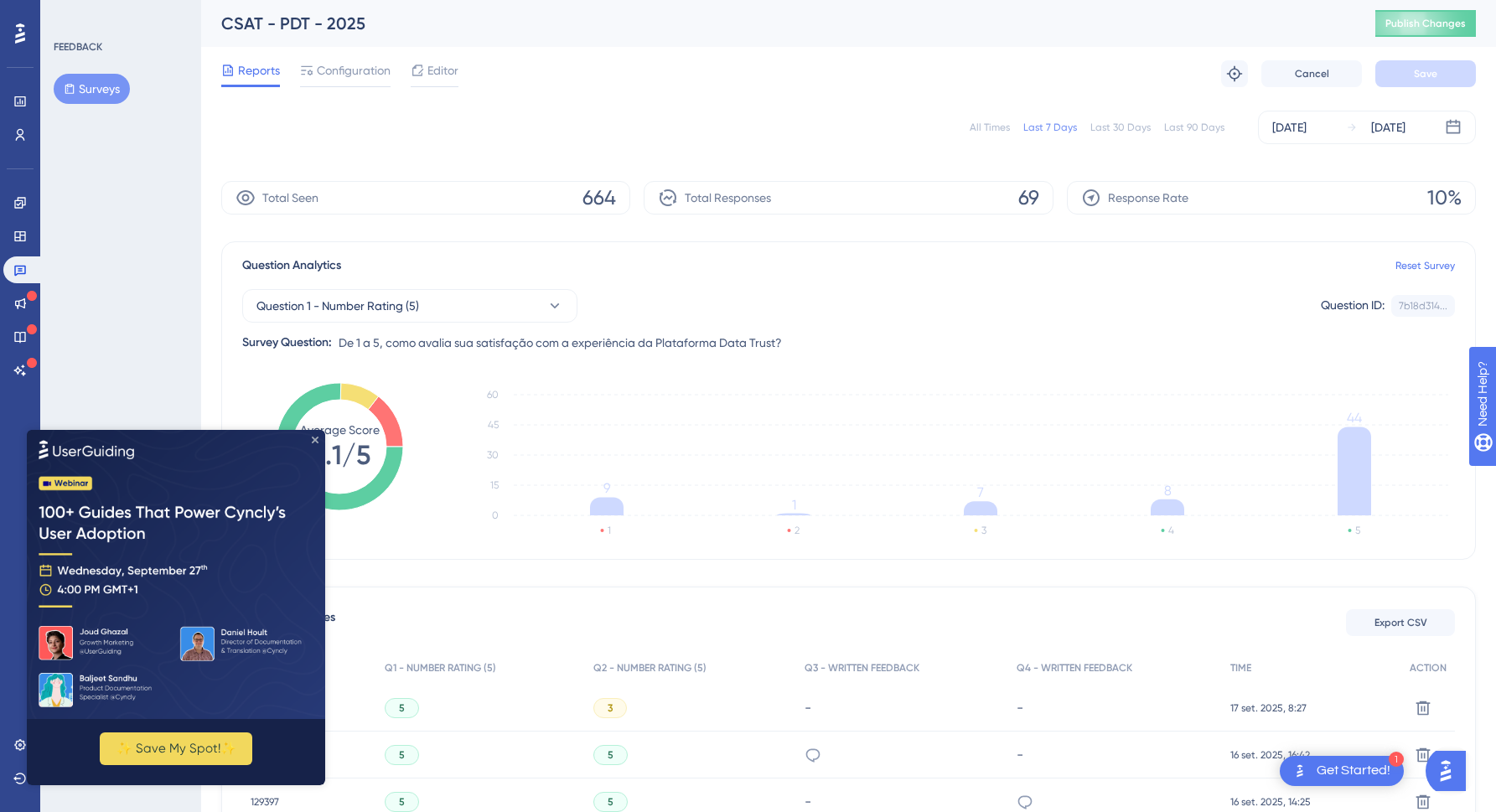 This screenshot has width=1496, height=812. Describe the element at coordinates (610, 708) in the screenshot. I see `span: 3` at that location.